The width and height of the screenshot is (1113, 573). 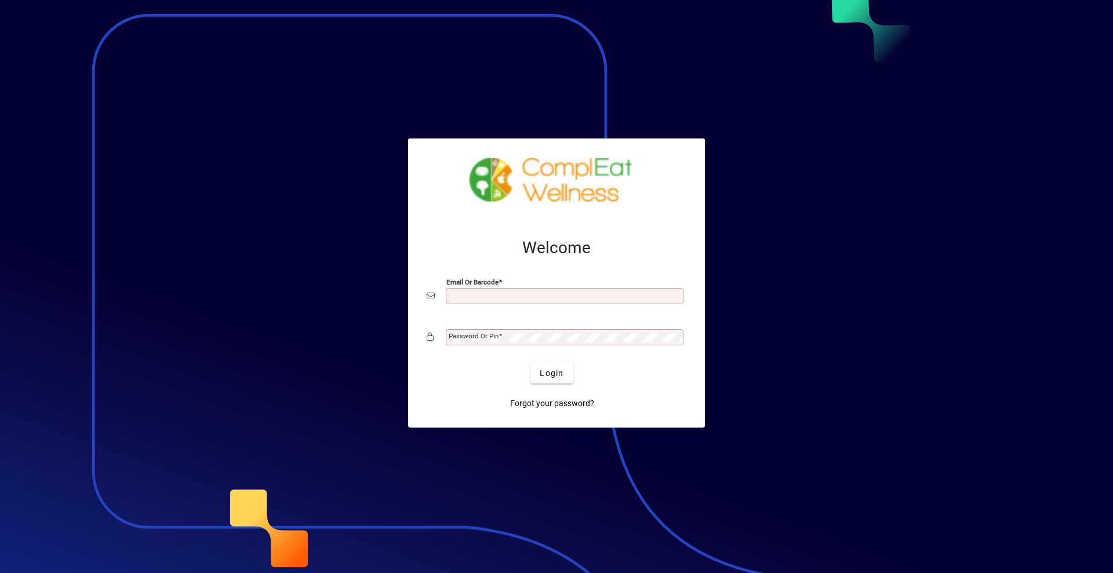 I want to click on span: Forgot your password?, so click(x=552, y=404).